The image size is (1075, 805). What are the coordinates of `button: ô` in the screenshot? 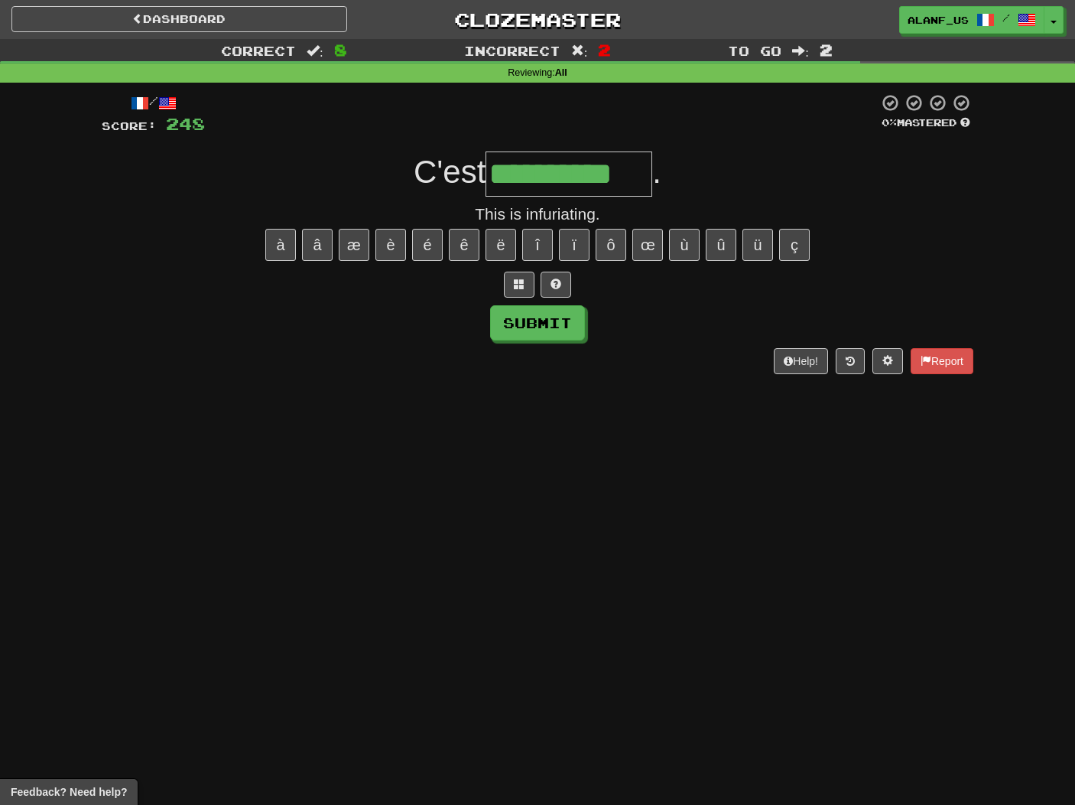 It's located at (611, 245).